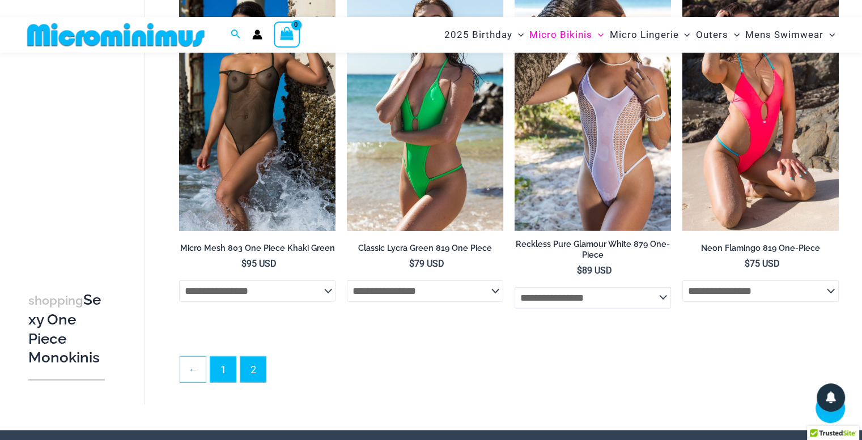 This screenshot has width=862, height=440. What do you see at coordinates (650, 35) in the screenshot?
I see `a: Micro LingerieMenu ToggleMenu Toggle` at bounding box center [650, 35].